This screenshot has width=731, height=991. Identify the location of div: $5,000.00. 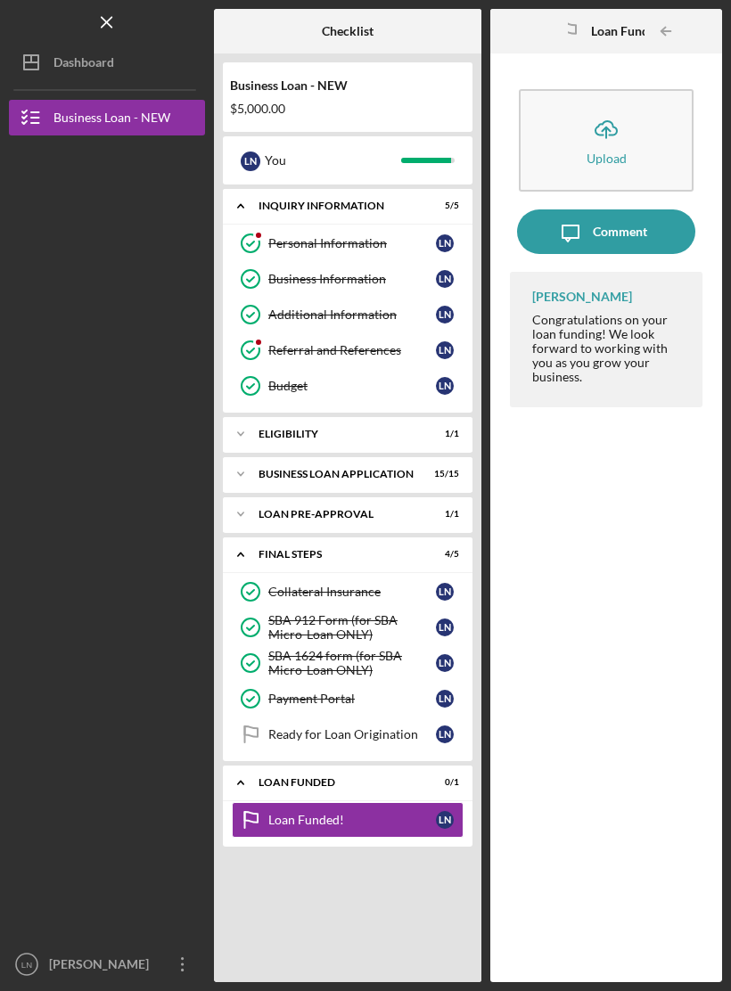
(348, 109).